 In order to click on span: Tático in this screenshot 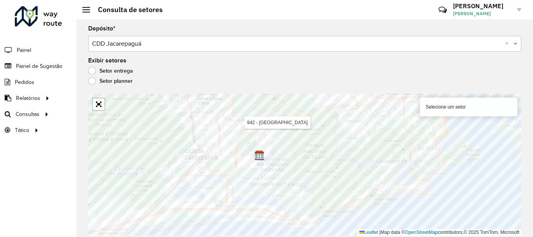, I will do `click(22, 130)`.